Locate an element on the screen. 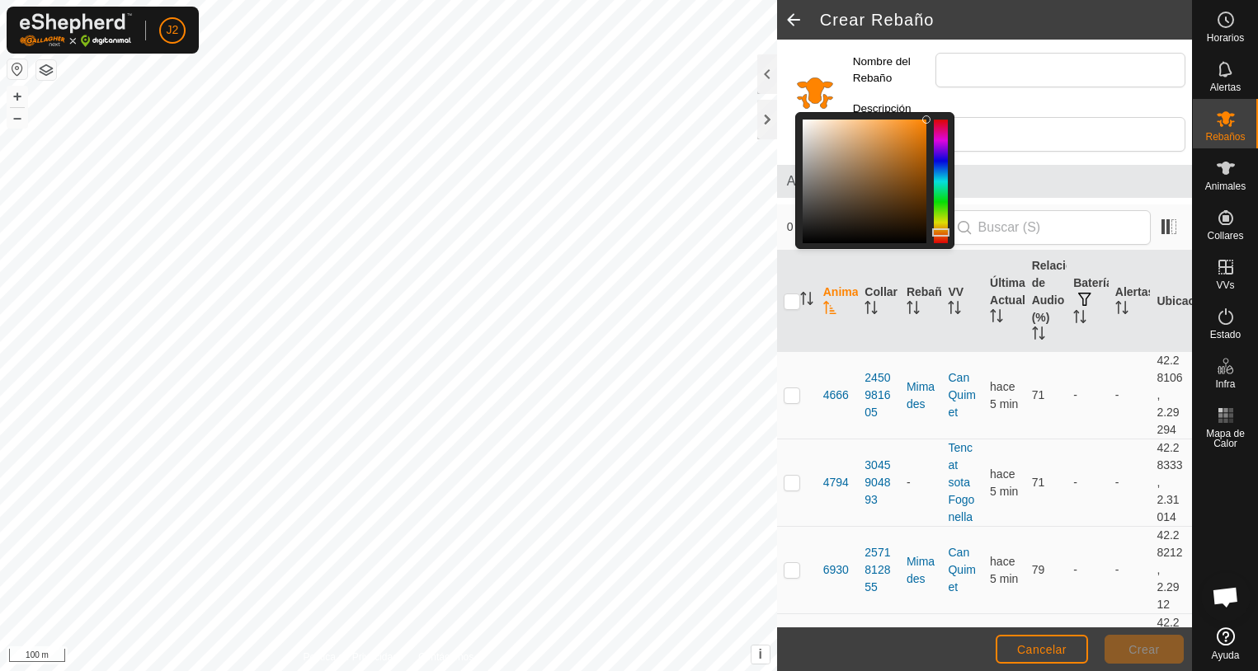 The height and width of the screenshot is (671, 1258). span: 4666 is located at coordinates (835, 395).